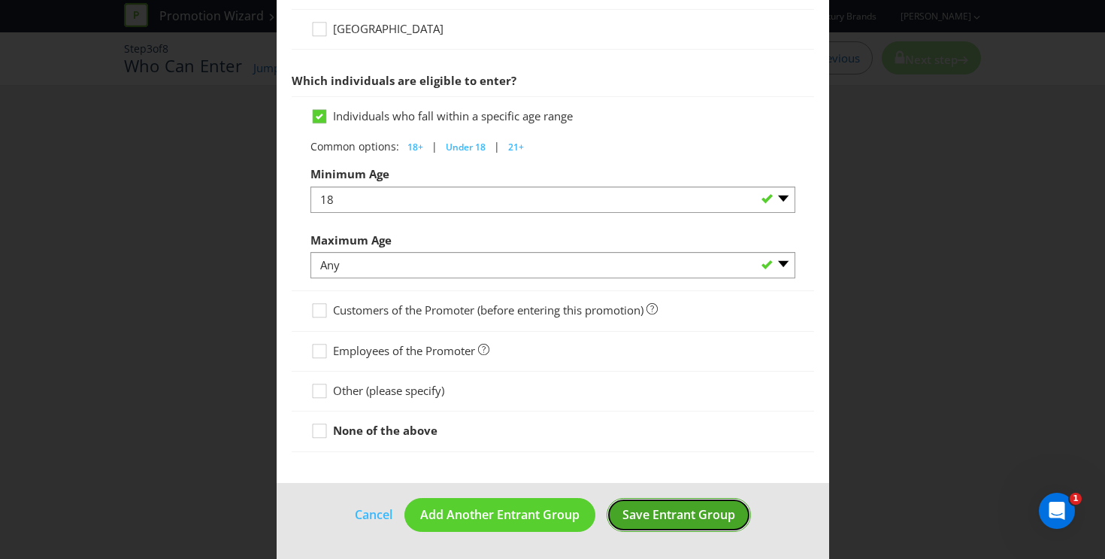 Image resolution: width=1105 pixels, height=559 pixels. What do you see at coordinates (385, 430) in the screenshot?
I see `strong: None of the above` at bounding box center [385, 430].